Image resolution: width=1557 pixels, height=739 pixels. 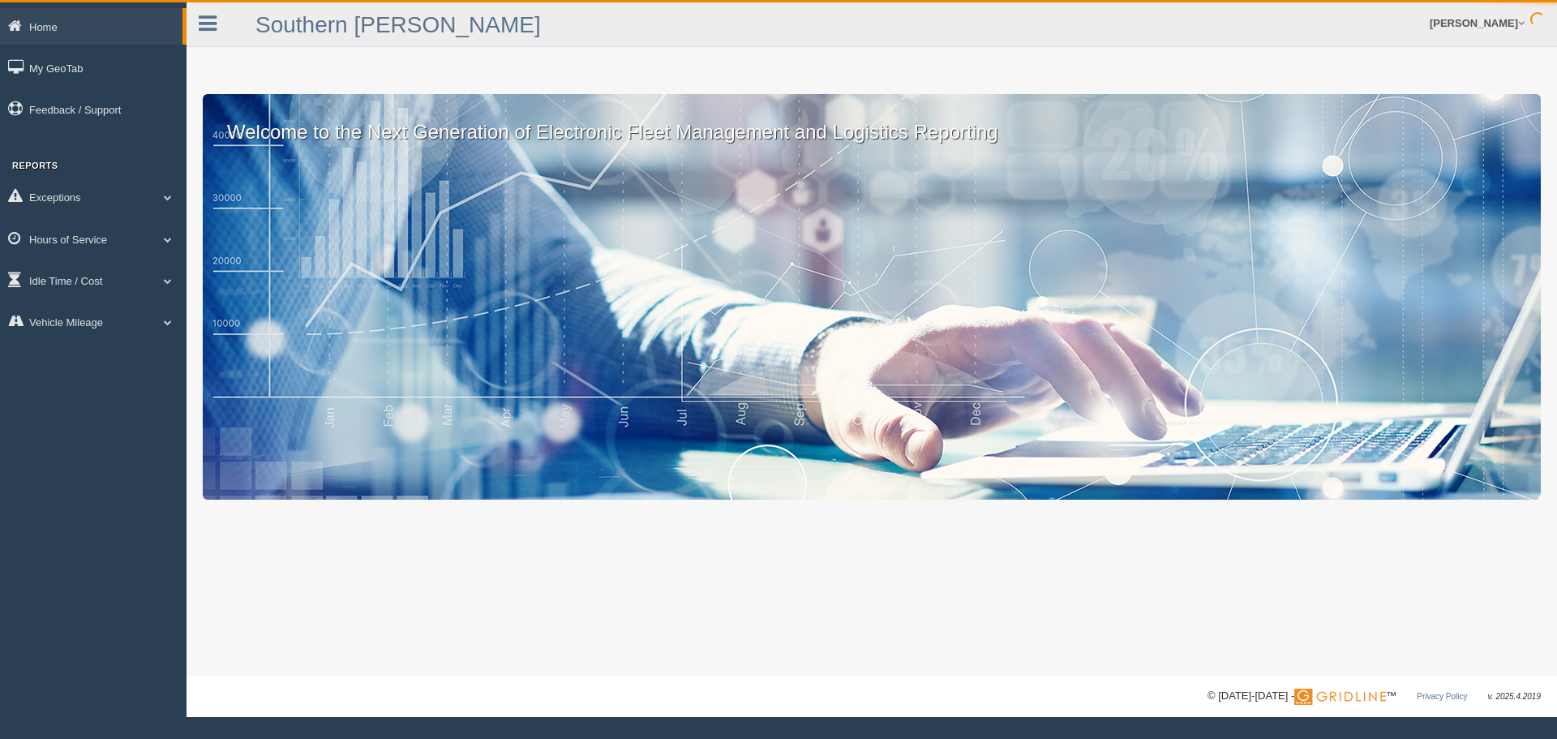 What do you see at coordinates (1514, 696) in the screenshot?
I see `span: v. 2025.4.2019` at bounding box center [1514, 696].